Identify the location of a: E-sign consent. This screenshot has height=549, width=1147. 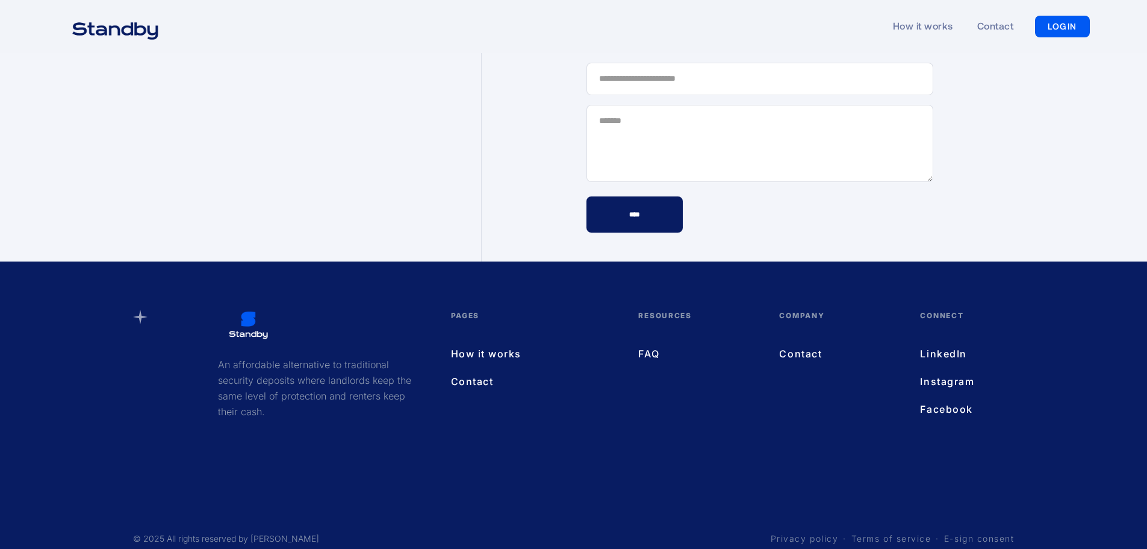
(979, 538).